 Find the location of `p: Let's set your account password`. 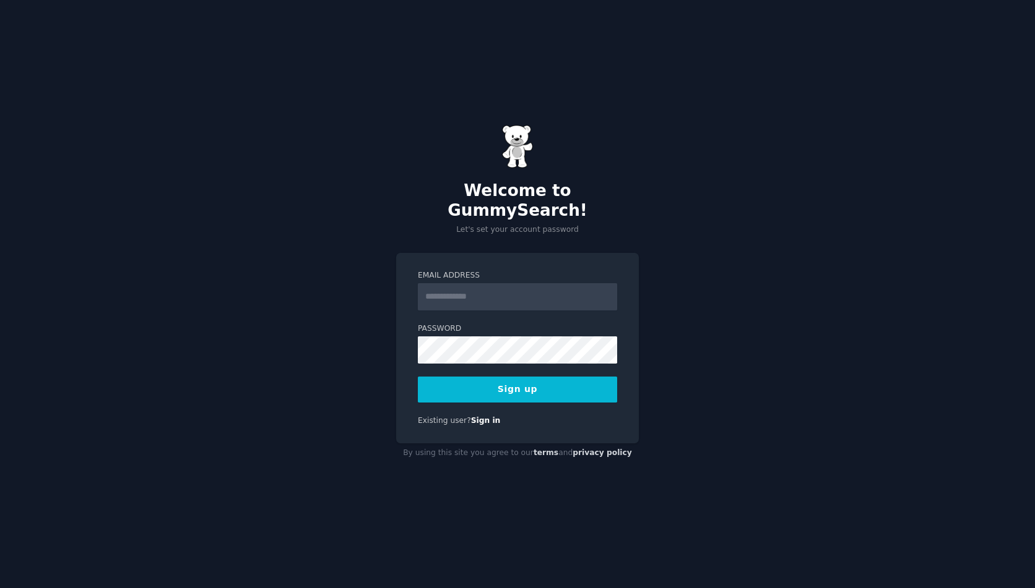

p: Let's set your account password is located at coordinates (517, 230).